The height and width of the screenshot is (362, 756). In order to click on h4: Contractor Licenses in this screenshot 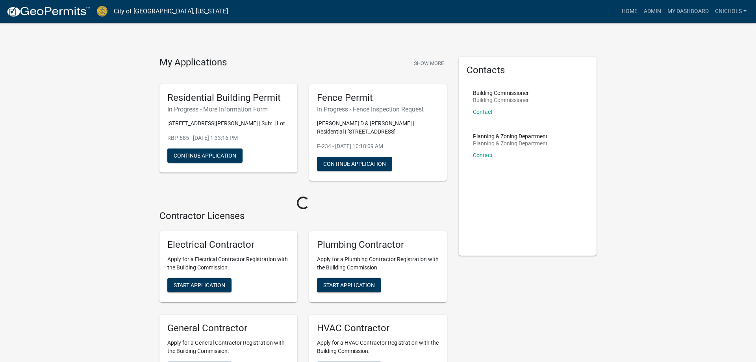, I will do `click(303, 216)`.